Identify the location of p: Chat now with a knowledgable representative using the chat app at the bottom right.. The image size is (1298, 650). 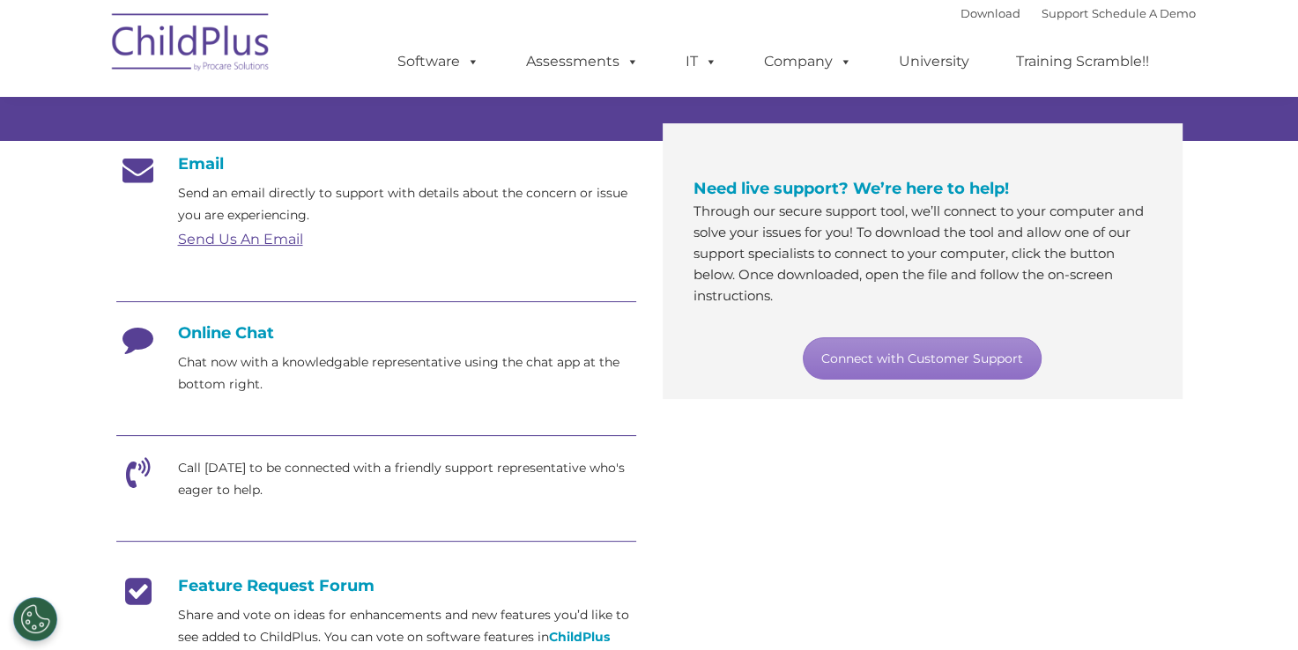
(407, 374).